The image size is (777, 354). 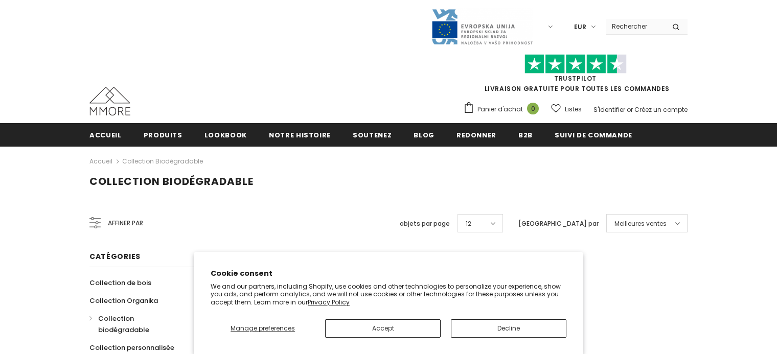 I want to click on a: Créez un compte, so click(x=661, y=109).